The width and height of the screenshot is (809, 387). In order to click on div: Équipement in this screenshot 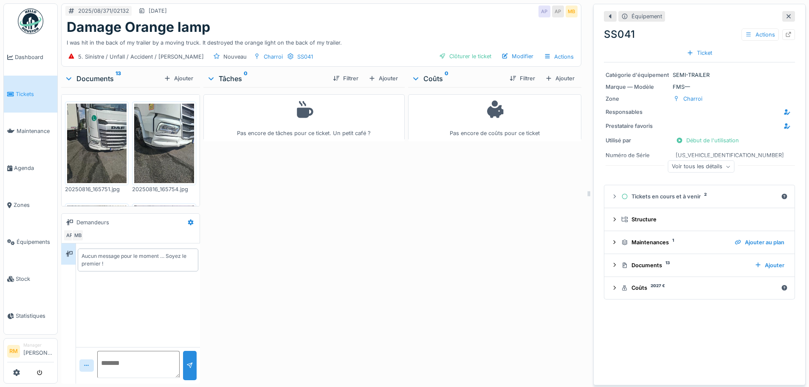, I will do `click(647, 16)`.